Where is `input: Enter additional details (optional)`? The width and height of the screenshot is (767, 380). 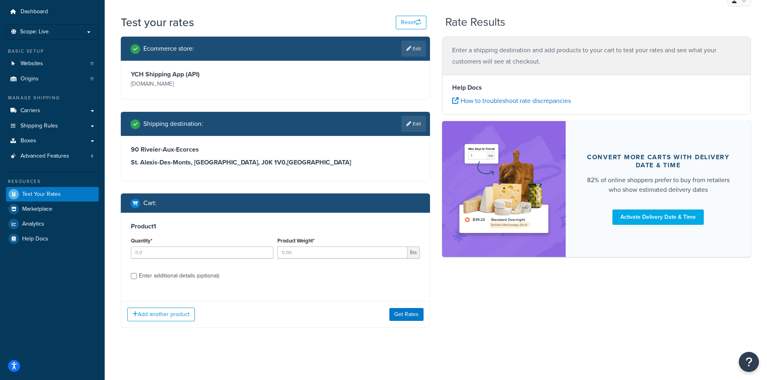
input: Enter additional details (optional) is located at coordinates (134, 276).